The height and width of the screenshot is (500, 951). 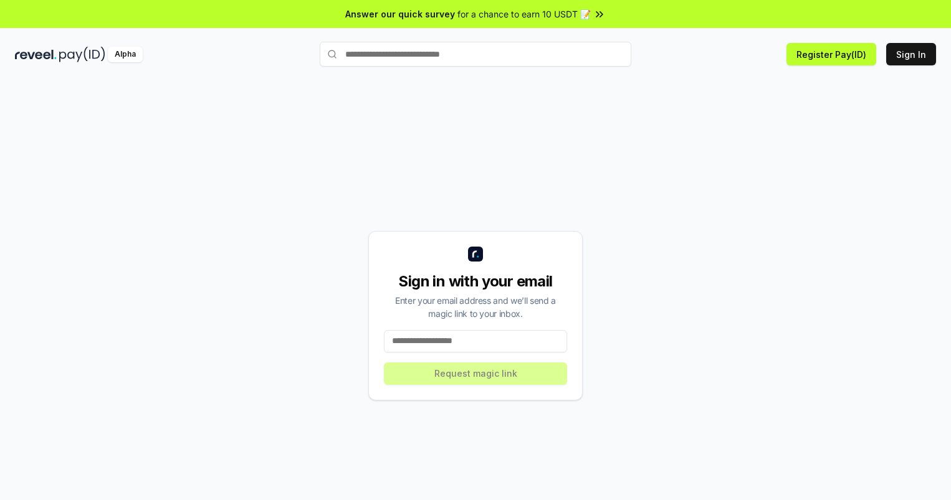 I want to click on div: Enter your email address and we’ll send a magic link to your inbox., so click(x=476, y=307).